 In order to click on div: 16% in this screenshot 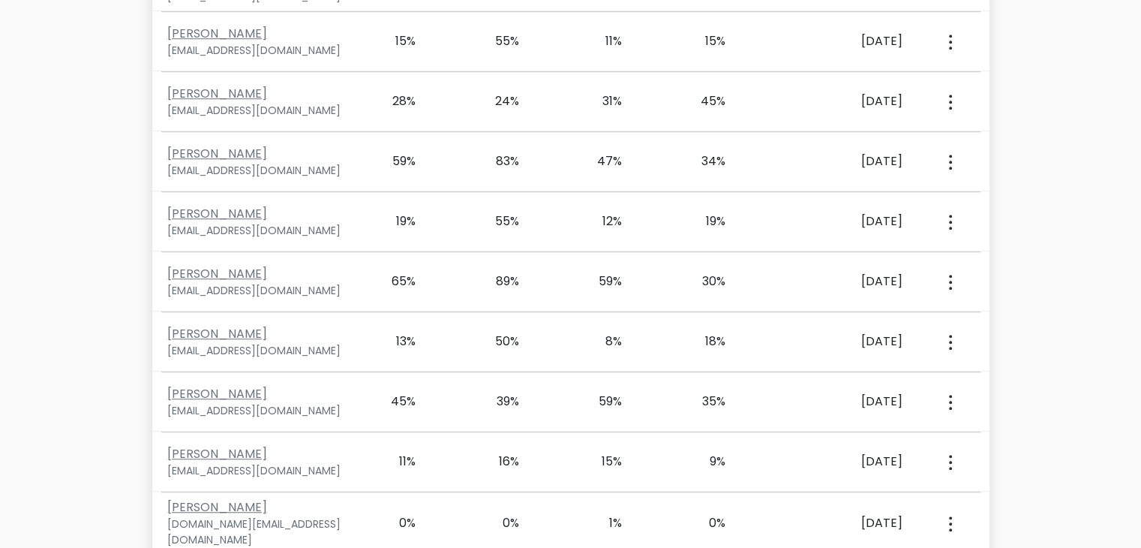, I will do `click(497, 461)`.